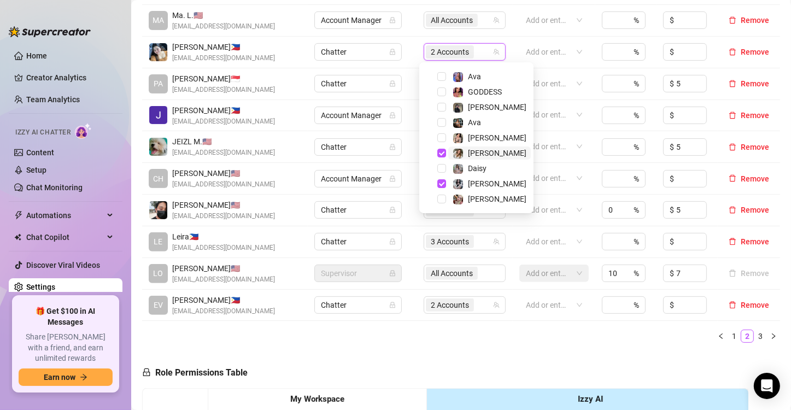 The image size is (791, 410). What do you see at coordinates (66, 377) in the screenshot?
I see `button: Earn nowarrow-right` at bounding box center [66, 377].